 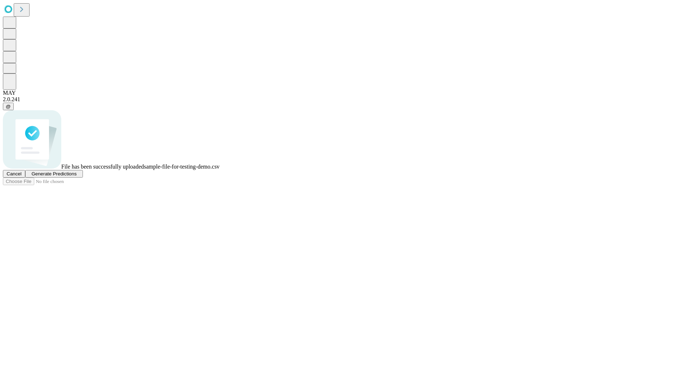 I want to click on span: File has been successfully uploaded, so click(x=102, y=166).